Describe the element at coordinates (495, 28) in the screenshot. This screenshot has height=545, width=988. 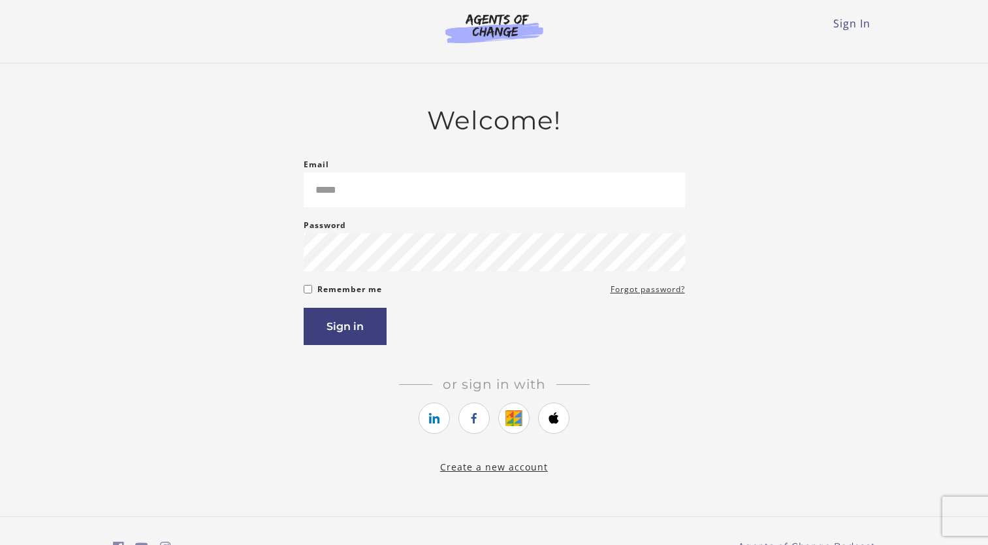
I see `img: Agents of Change Logo` at that location.